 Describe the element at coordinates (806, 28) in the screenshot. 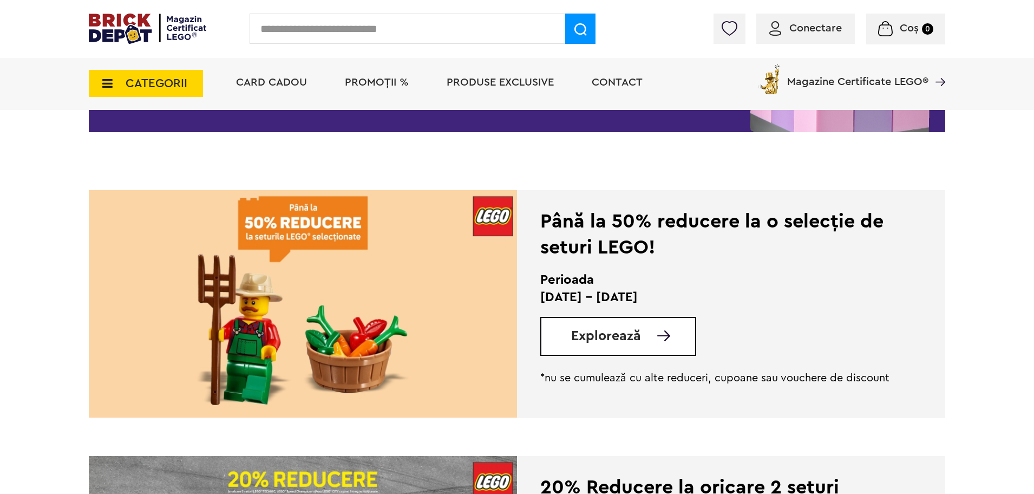

I see `a: Conectare` at that location.